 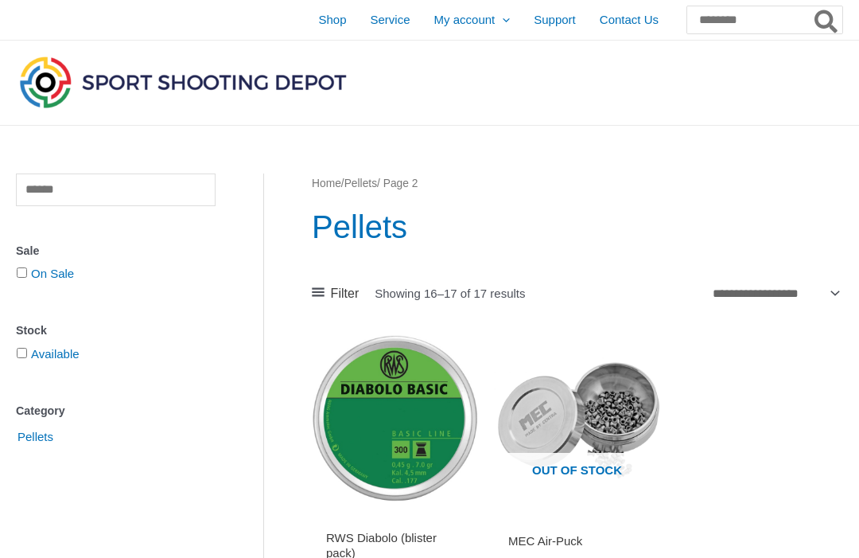 I want to click on img: RWS Diabolo, so click(x=395, y=418).